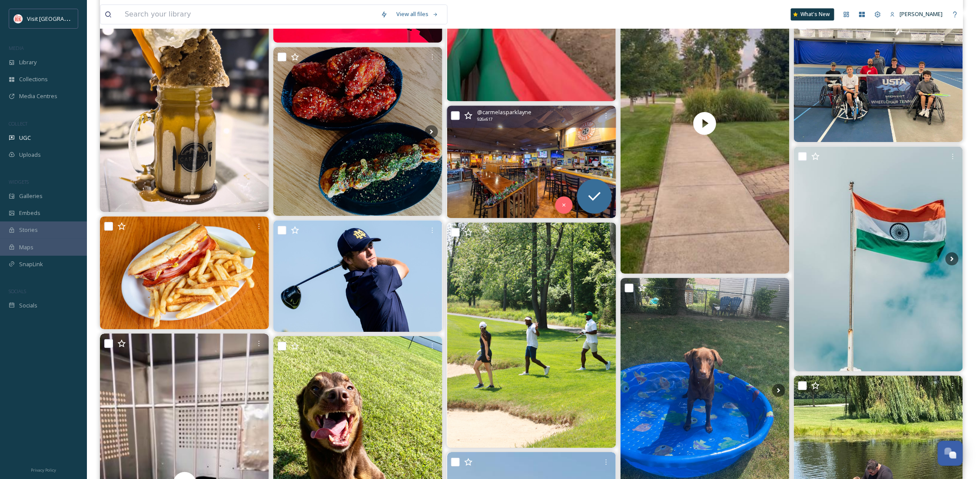  I want to click on button: Open Chat, so click(950, 454).